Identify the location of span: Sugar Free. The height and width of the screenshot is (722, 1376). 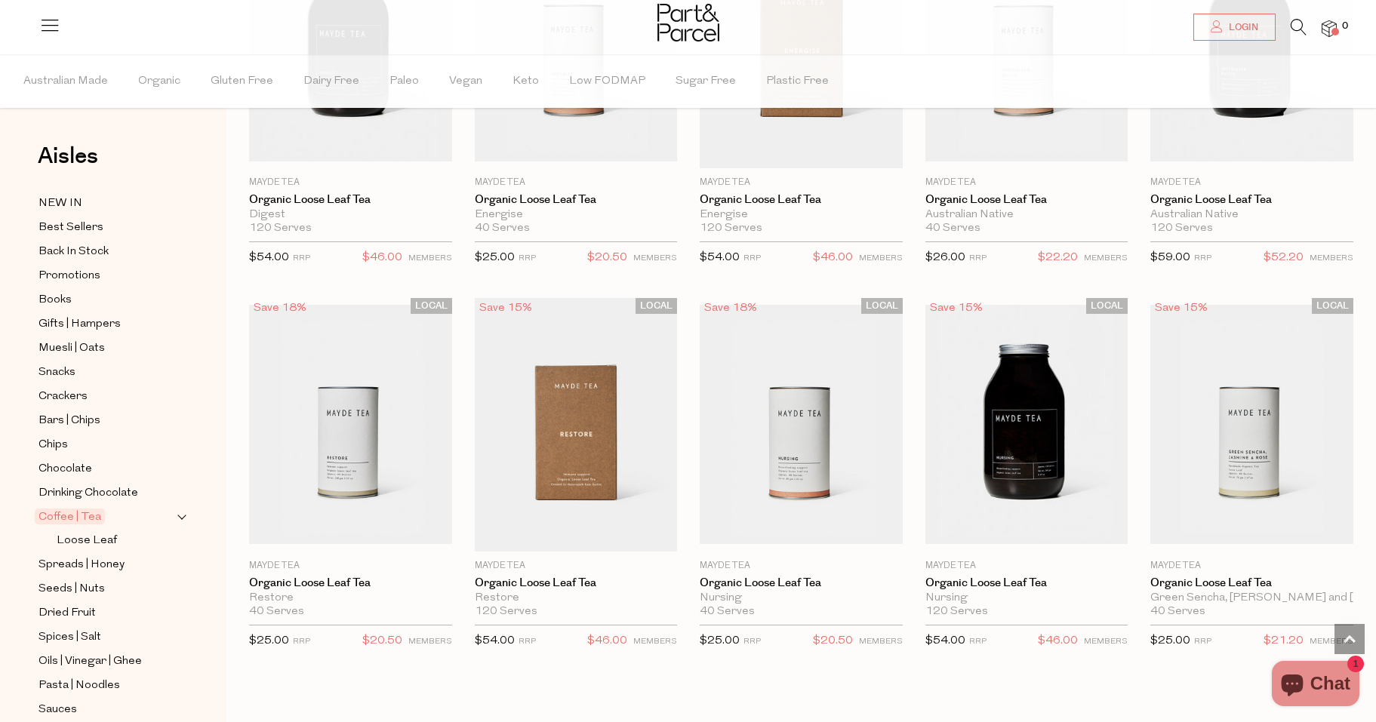
(706, 82).